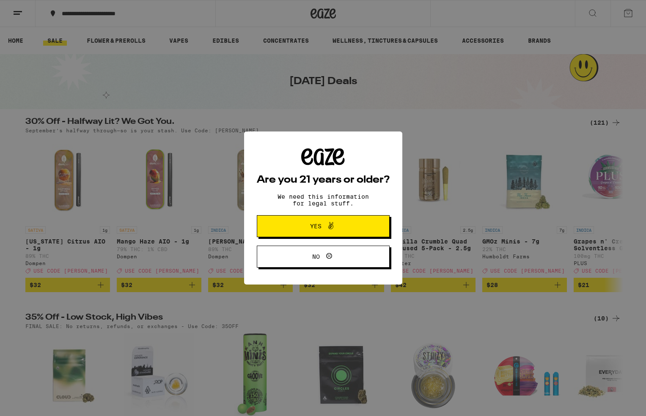  I want to click on p: We need this information for legal stuff., so click(323, 200).